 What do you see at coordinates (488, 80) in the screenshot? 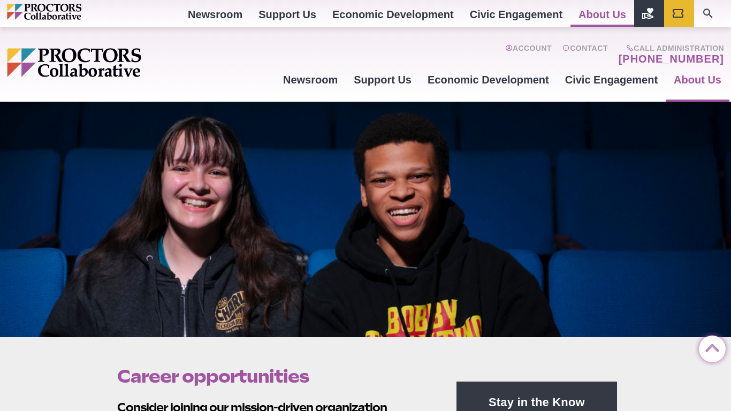
I see `a: Economic Development` at bounding box center [488, 80].